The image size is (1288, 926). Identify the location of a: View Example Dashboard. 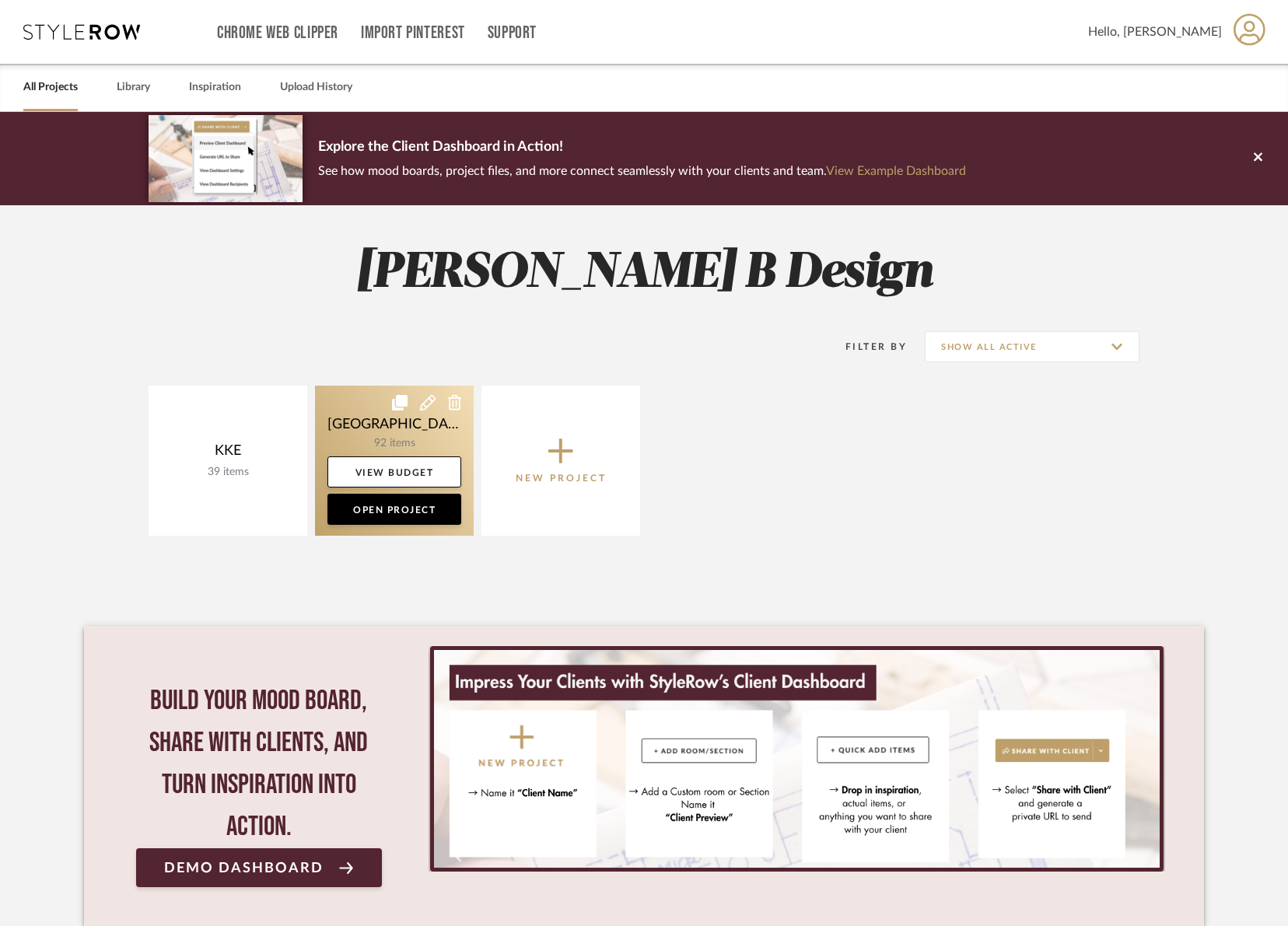
(896, 171).